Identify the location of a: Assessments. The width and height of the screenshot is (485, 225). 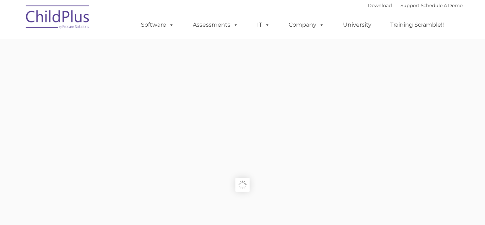
(215, 25).